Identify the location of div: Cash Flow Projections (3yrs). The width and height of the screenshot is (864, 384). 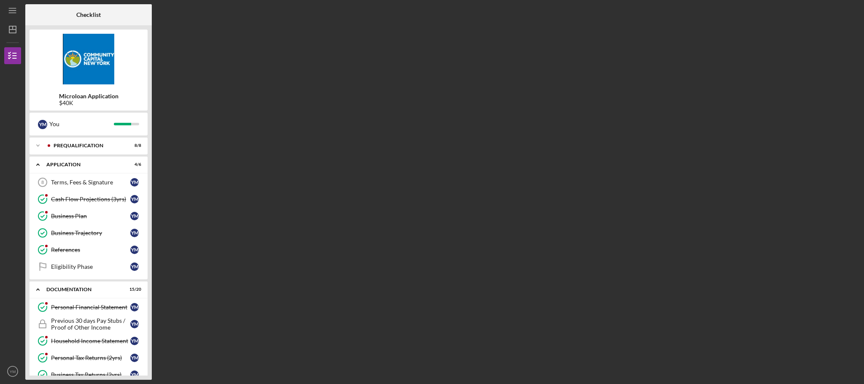
(91, 199).